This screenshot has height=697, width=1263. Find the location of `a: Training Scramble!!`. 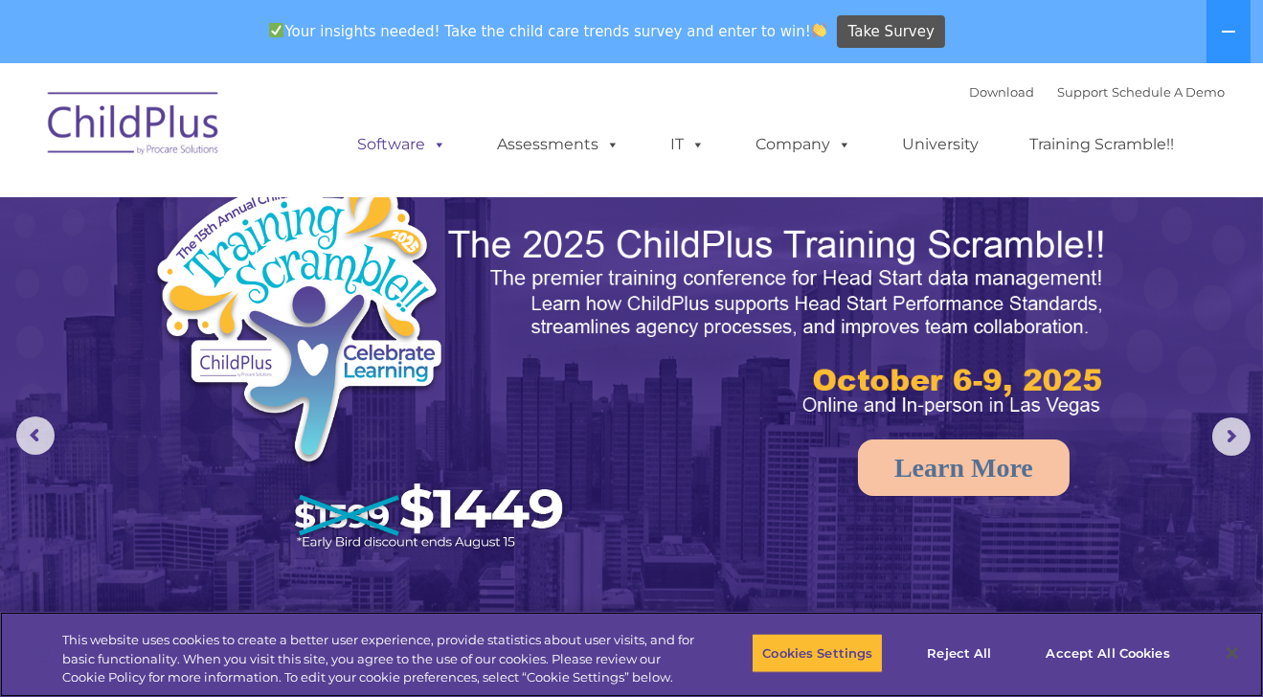

a: Training Scramble!! is located at coordinates (1102, 145).